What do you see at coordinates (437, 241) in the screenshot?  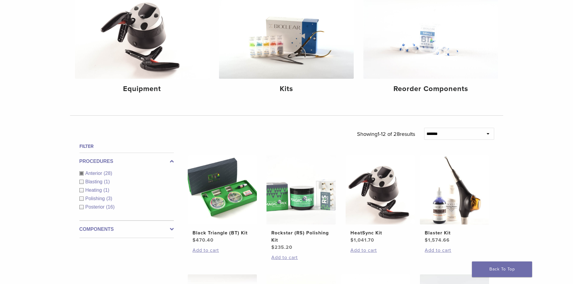 I see `bdi: 1,574.66` at bounding box center [437, 241].